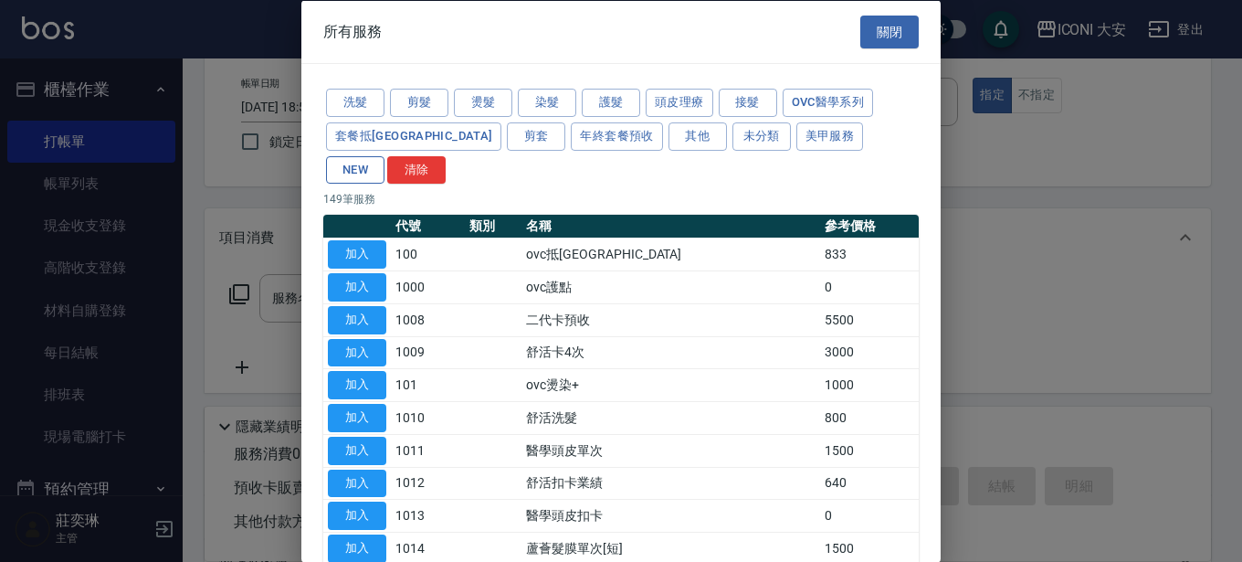 This screenshot has height=562, width=1242. What do you see at coordinates (419, 102) in the screenshot?
I see `button: 剪髮` at bounding box center [419, 102].